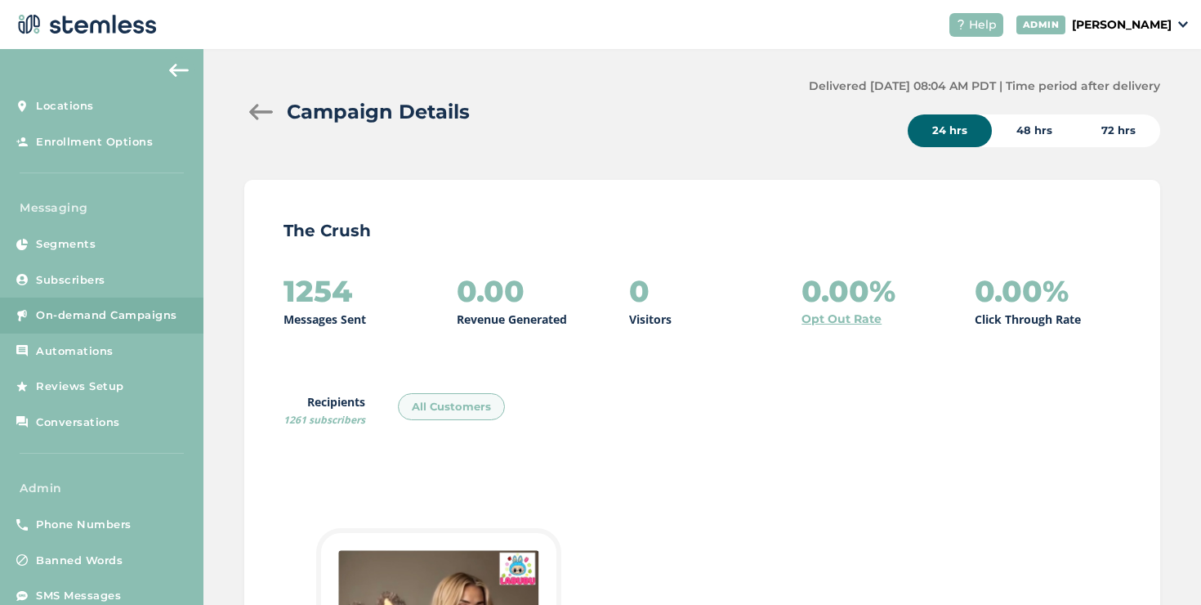  What do you see at coordinates (79, 561) in the screenshot?
I see `span: Banned Words` at bounding box center [79, 561].